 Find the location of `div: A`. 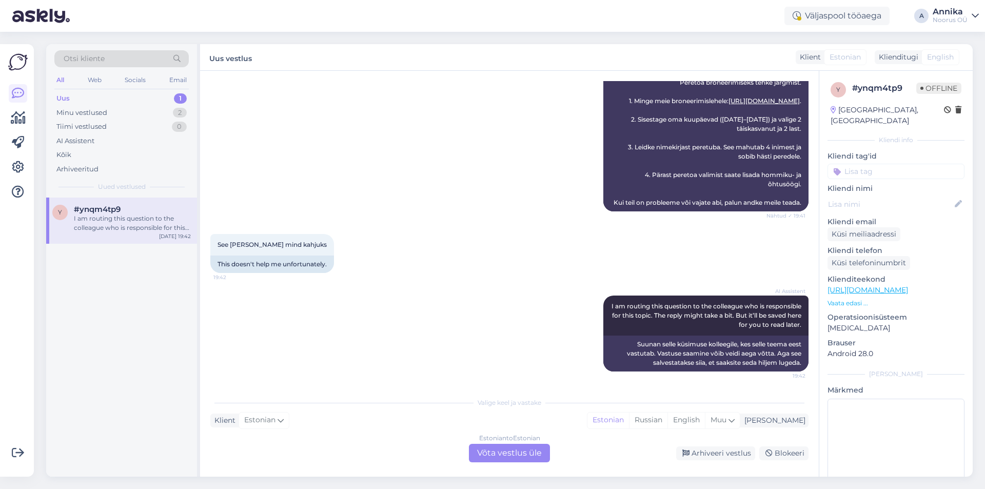

div: A is located at coordinates (922, 16).